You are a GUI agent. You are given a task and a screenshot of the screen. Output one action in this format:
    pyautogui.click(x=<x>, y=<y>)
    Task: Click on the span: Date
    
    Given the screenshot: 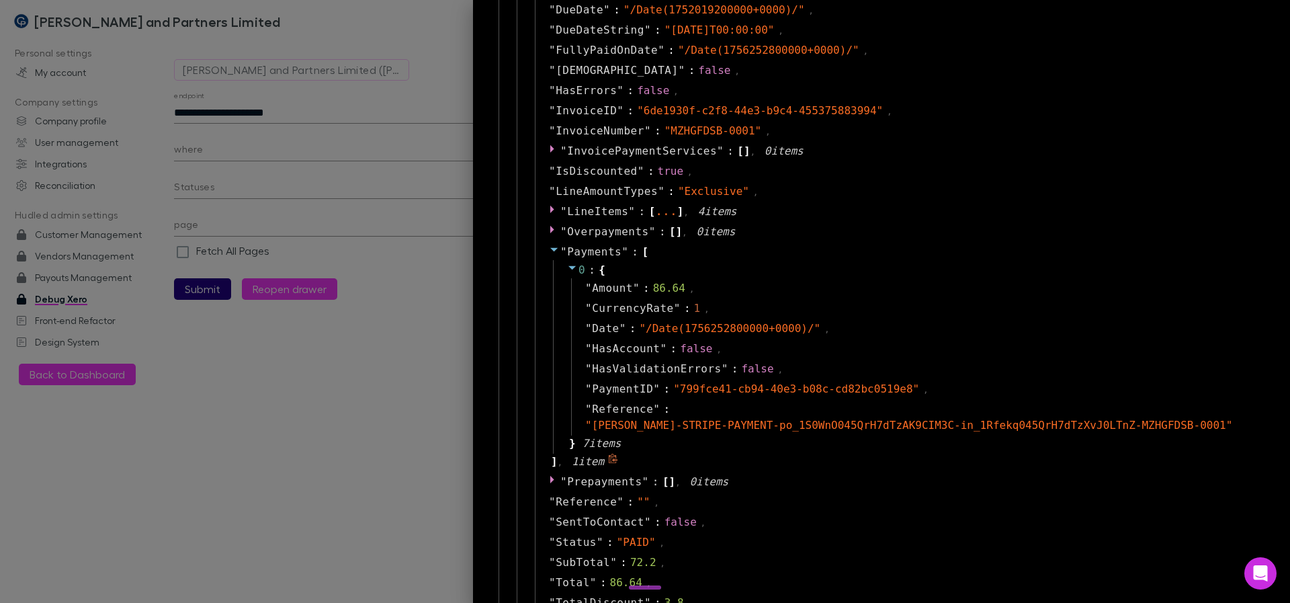 What is the action you would take?
    pyautogui.click(x=605, y=328)
    